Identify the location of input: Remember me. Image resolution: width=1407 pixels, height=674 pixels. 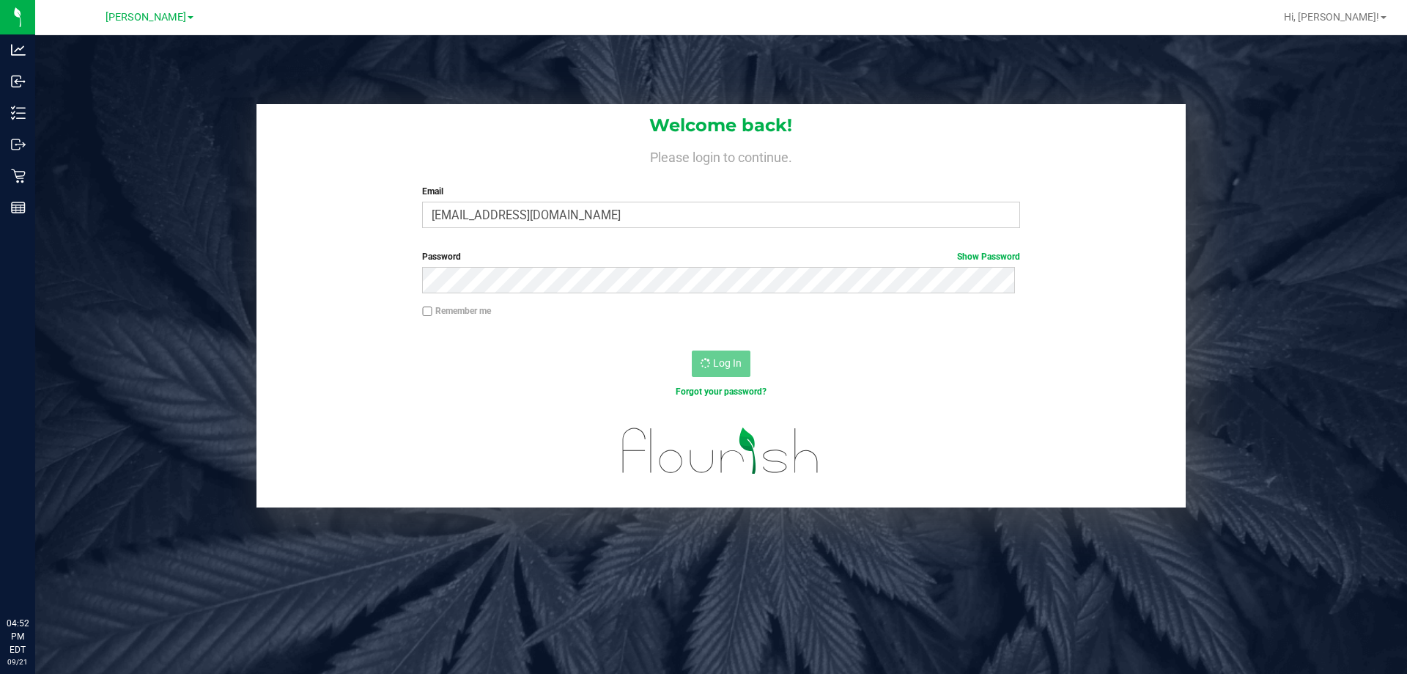
(427, 311).